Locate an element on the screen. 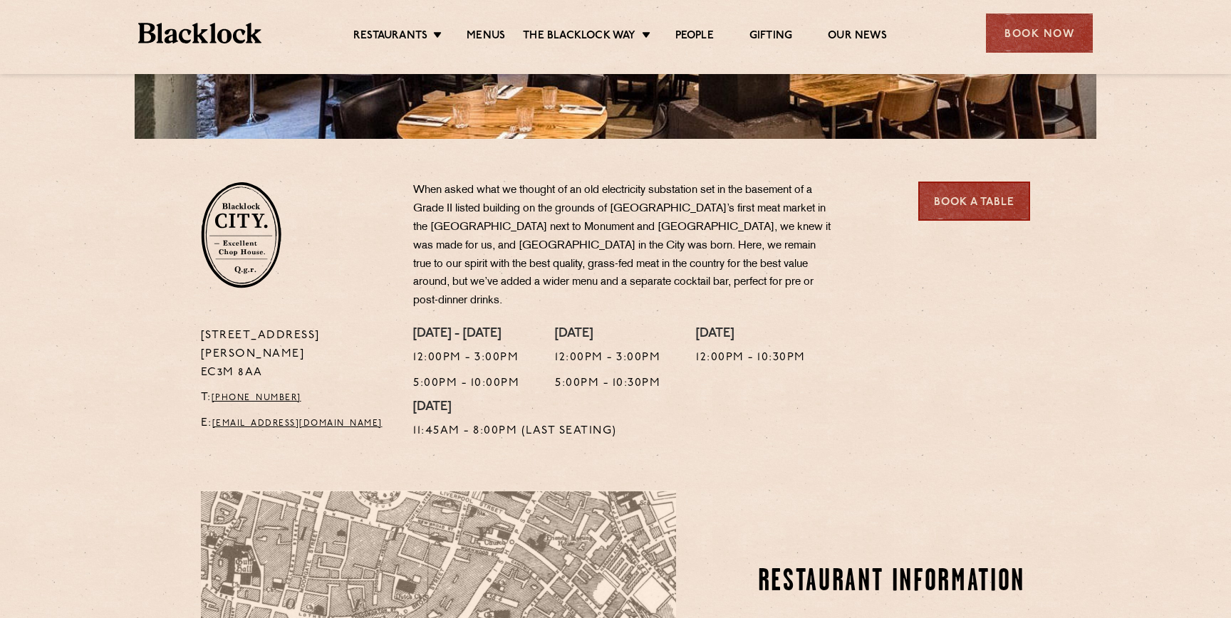 The height and width of the screenshot is (618, 1231). a: Book a Table is located at coordinates (974, 201).